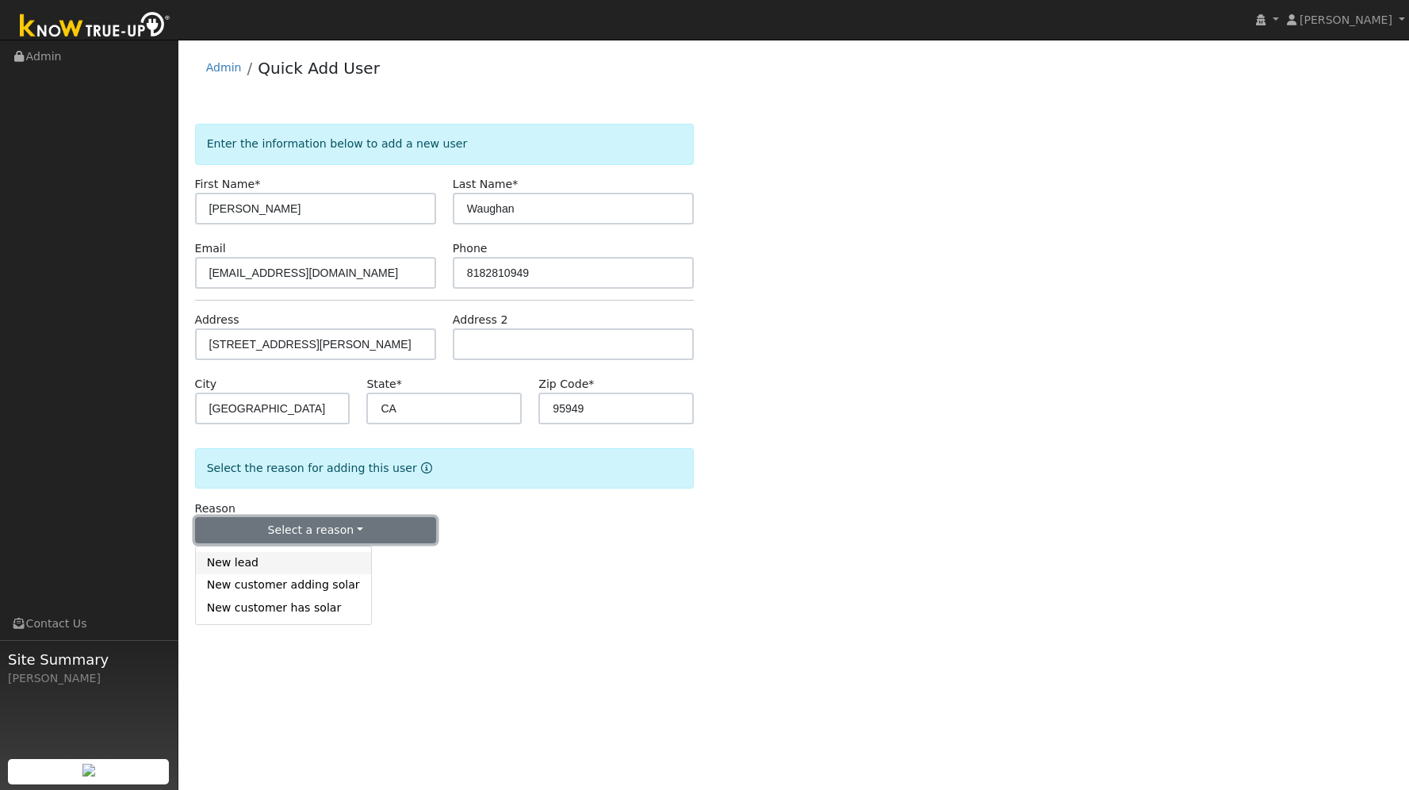 The width and height of the screenshot is (1409, 790). What do you see at coordinates (210, 248) in the screenshot?
I see `label: Email` at bounding box center [210, 248].